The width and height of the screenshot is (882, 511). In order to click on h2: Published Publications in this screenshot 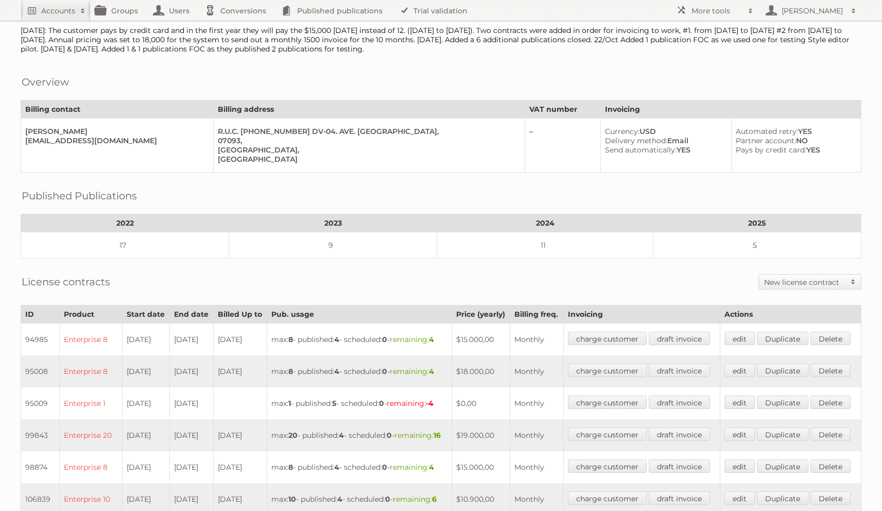, I will do `click(79, 196)`.